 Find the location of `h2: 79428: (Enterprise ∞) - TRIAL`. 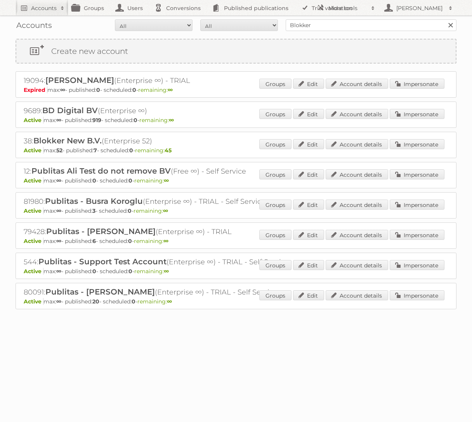

h2: 79428: (Enterprise ∞) - TRIAL is located at coordinates (159, 232).